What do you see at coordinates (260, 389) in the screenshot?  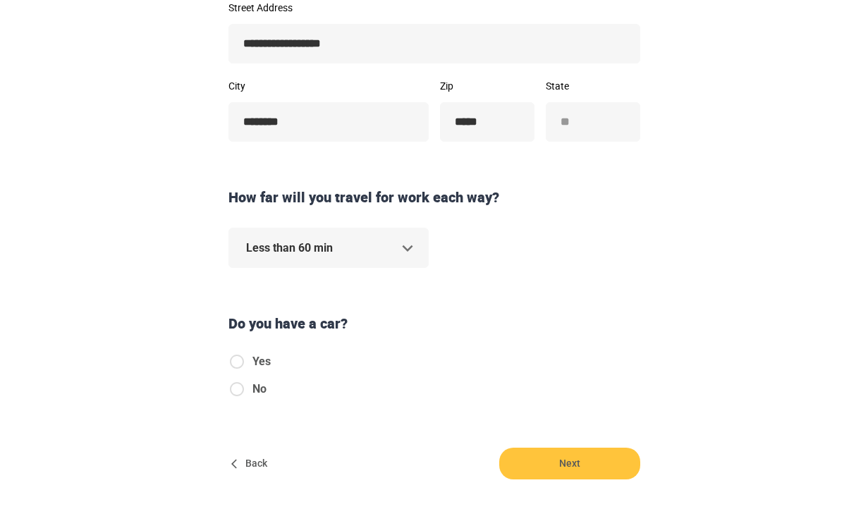 I see `span: No` at bounding box center [260, 389].